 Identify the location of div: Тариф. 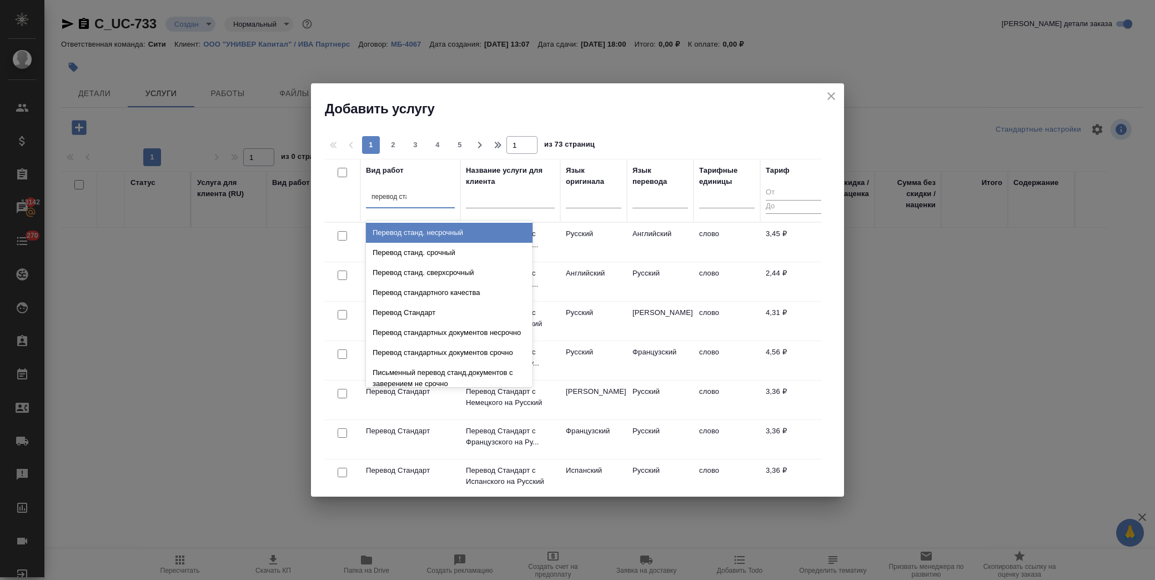
(778, 171).